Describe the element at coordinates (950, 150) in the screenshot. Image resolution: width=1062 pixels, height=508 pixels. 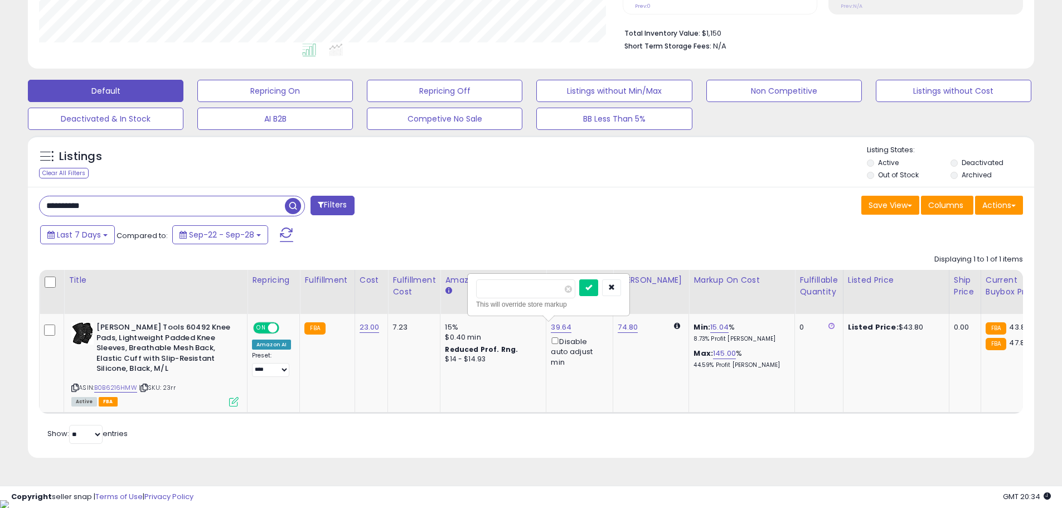
I see `p: Listing States:` at that location.